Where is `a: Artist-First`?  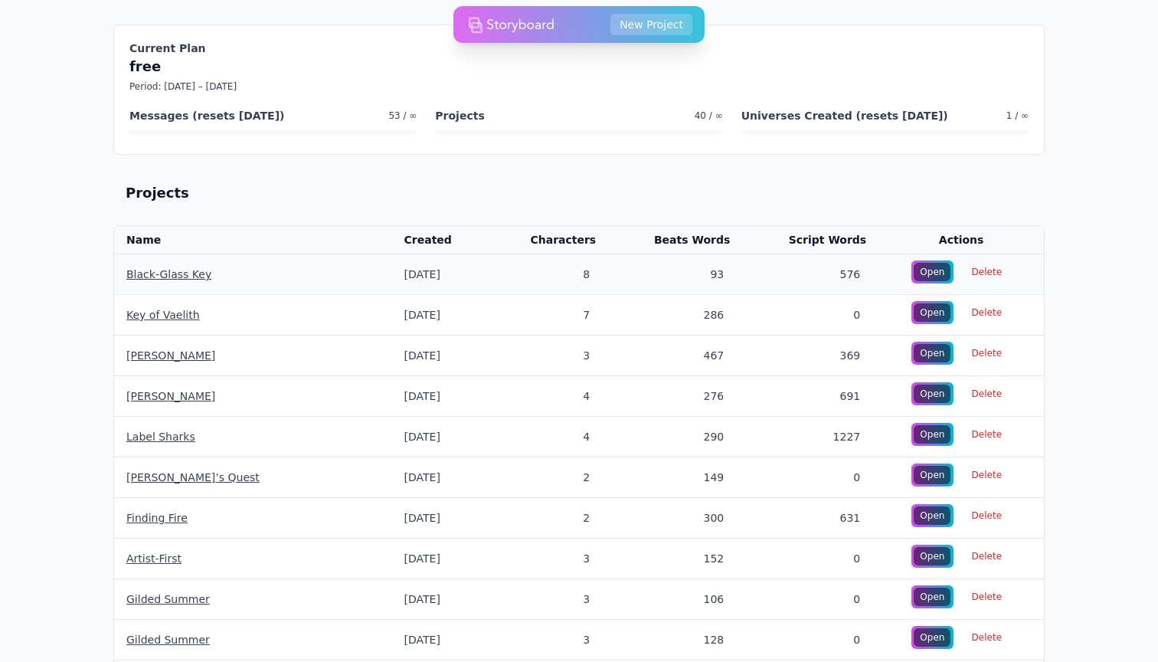 a: Artist-First is located at coordinates (154, 558).